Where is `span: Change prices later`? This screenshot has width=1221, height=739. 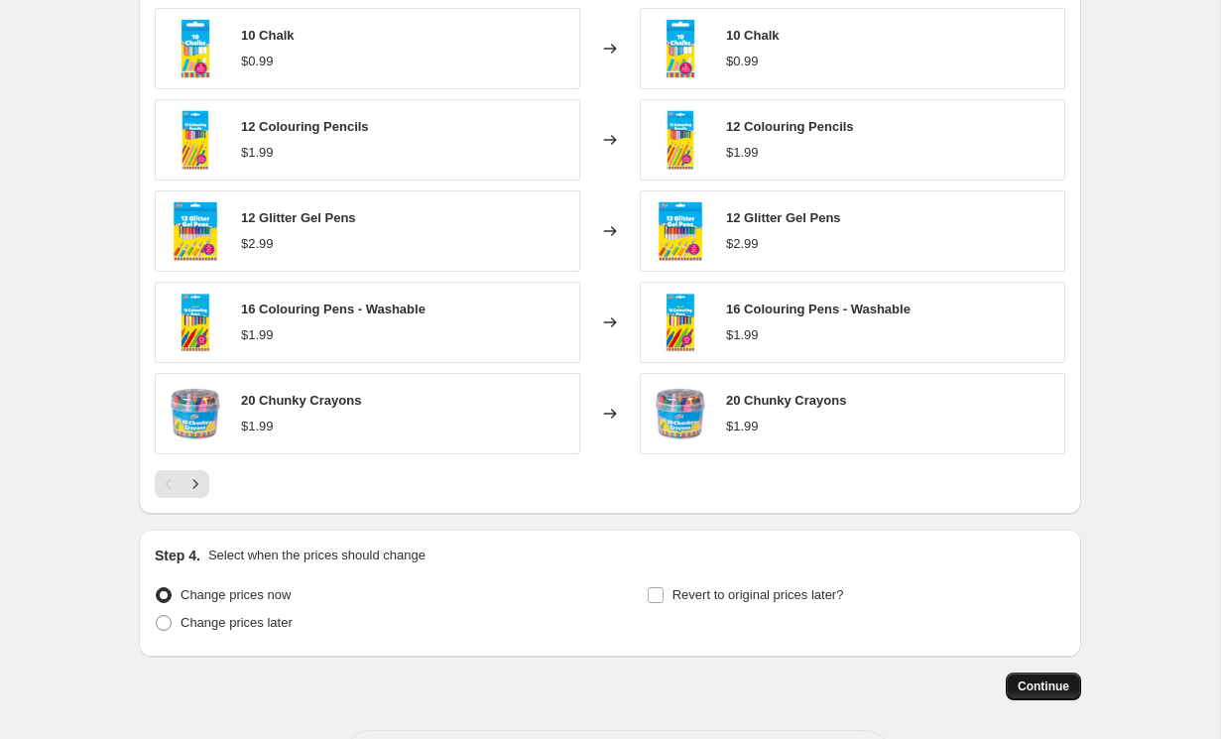 span: Change prices later is located at coordinates (236, 622).